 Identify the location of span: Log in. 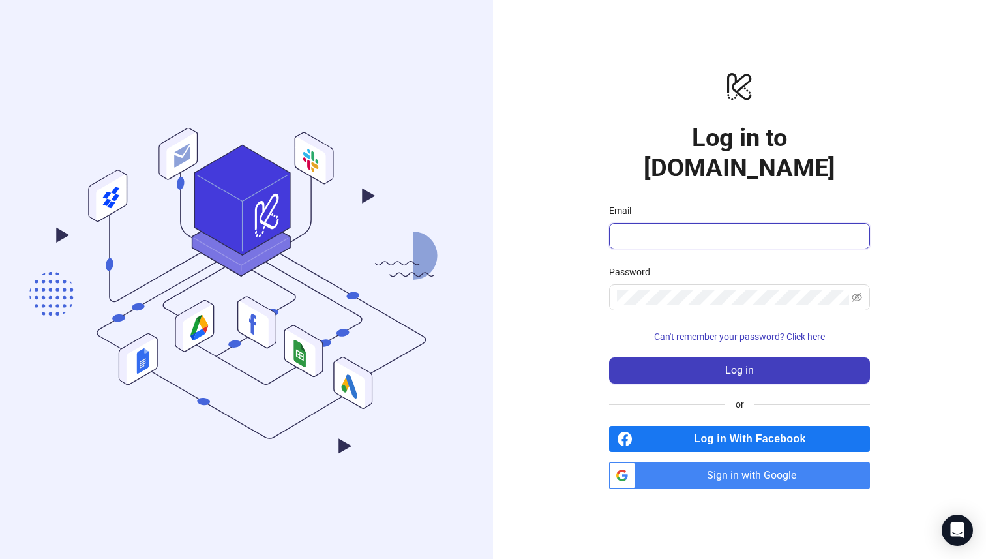
(739, 370).